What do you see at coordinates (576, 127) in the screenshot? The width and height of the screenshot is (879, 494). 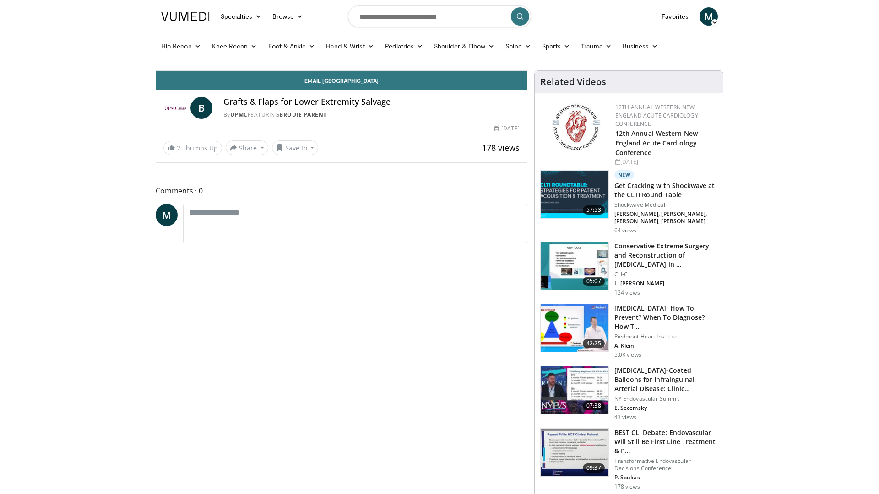 I see `img: 0954f259-7907-4053-a817-32a96463ecc8.png.150x105_q85_autocrop_double_scale_upscale_version-0.2.png` at bounding box center [576, 127].